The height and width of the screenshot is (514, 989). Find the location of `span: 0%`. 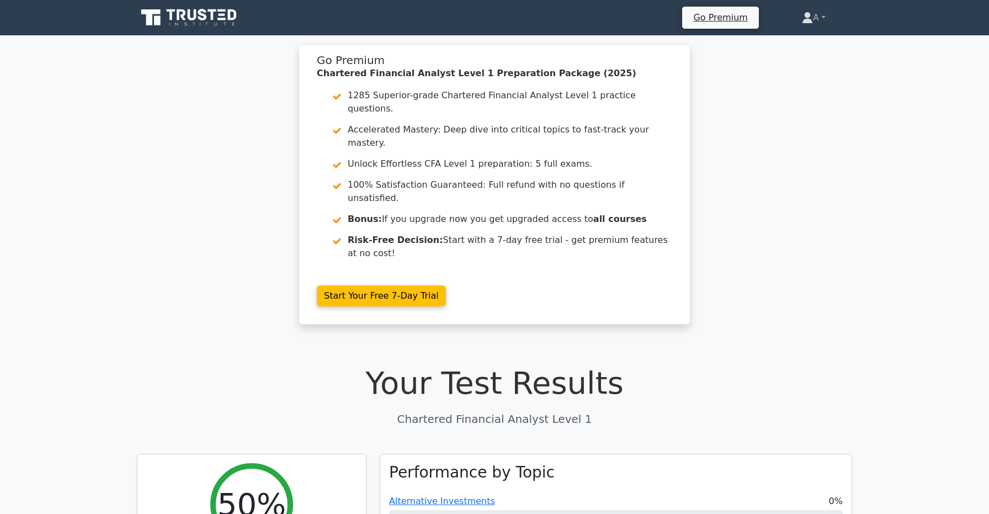

span: 0% is located at coordinates (835, 501).